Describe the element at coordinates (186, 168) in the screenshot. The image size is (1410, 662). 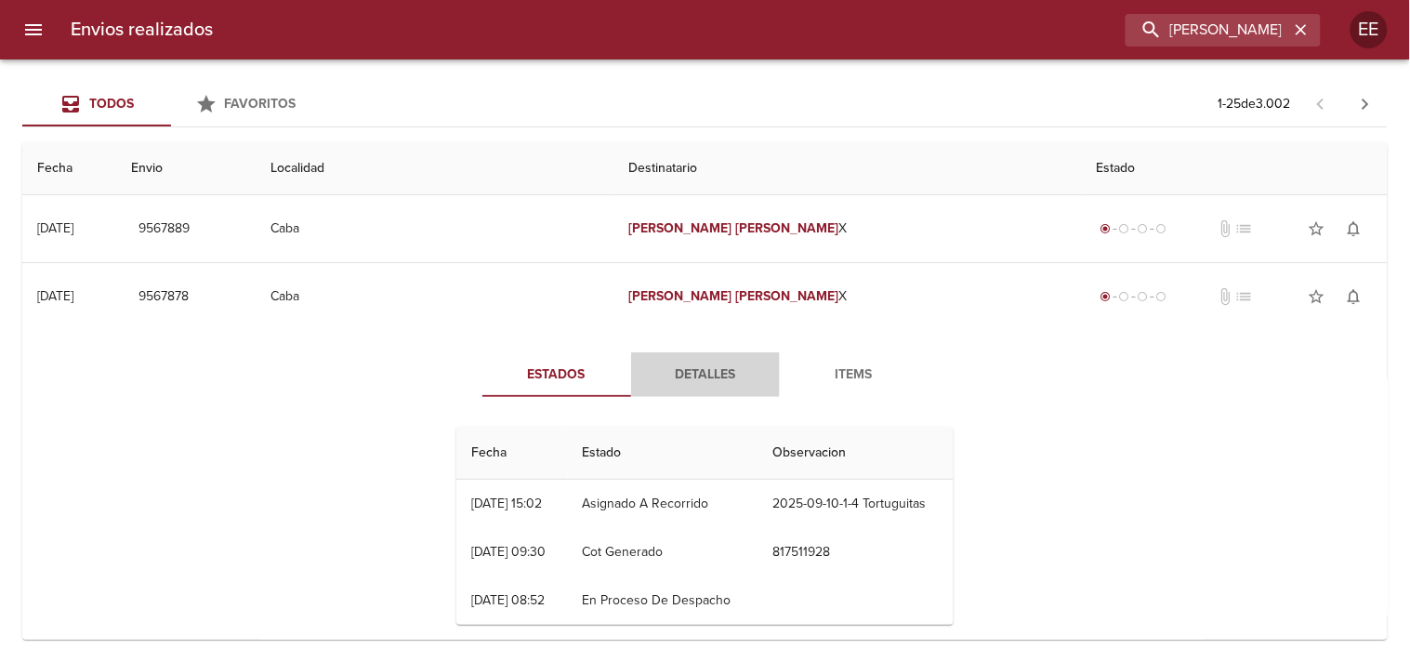
I see `th: Envio` at that location.